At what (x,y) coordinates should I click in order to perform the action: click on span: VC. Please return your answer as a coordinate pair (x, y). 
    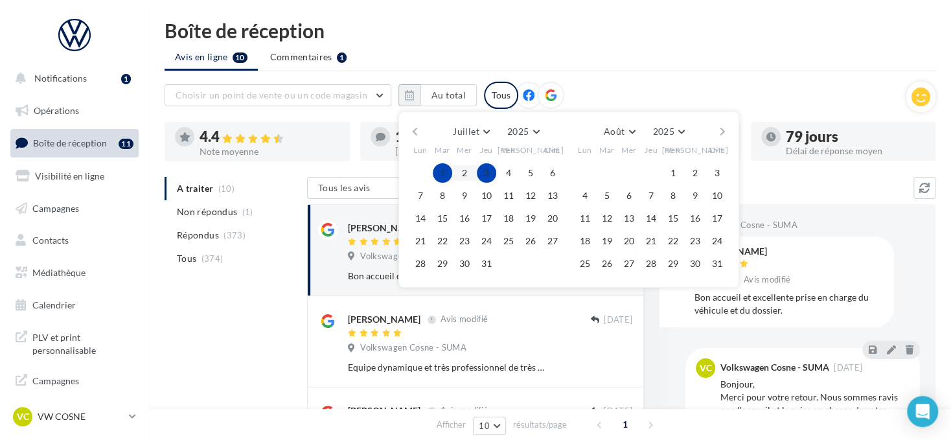
    Looking at the image, I should click on (23, 417).